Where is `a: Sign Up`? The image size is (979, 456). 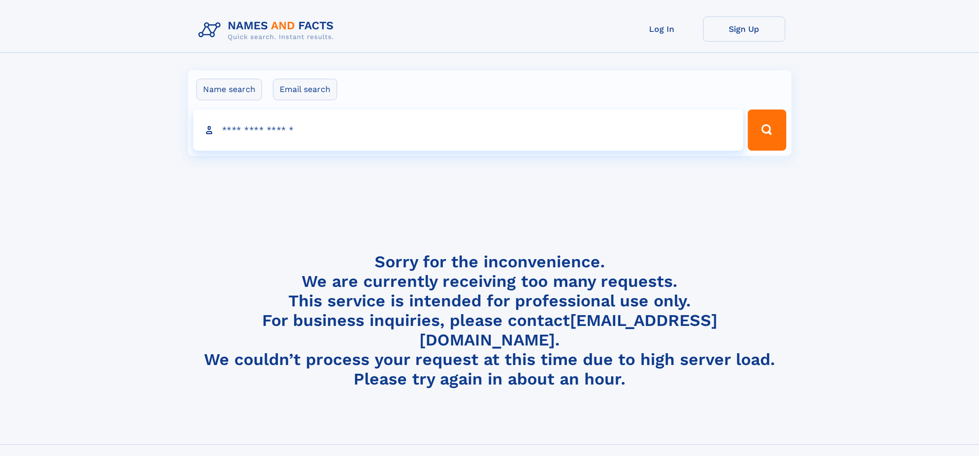
a: Sign Up is located at coordinates (744, 29).